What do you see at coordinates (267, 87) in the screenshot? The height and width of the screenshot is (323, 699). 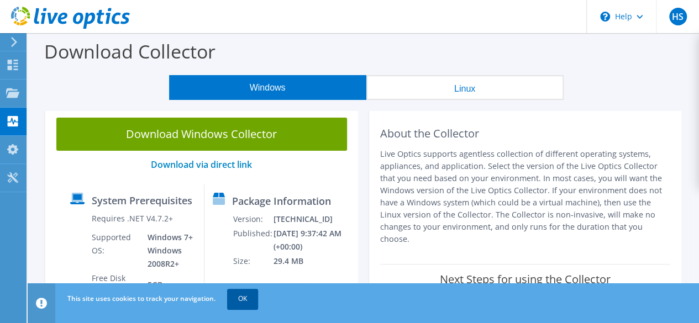 I see `button: Windows` at bounding box center [267, 87].